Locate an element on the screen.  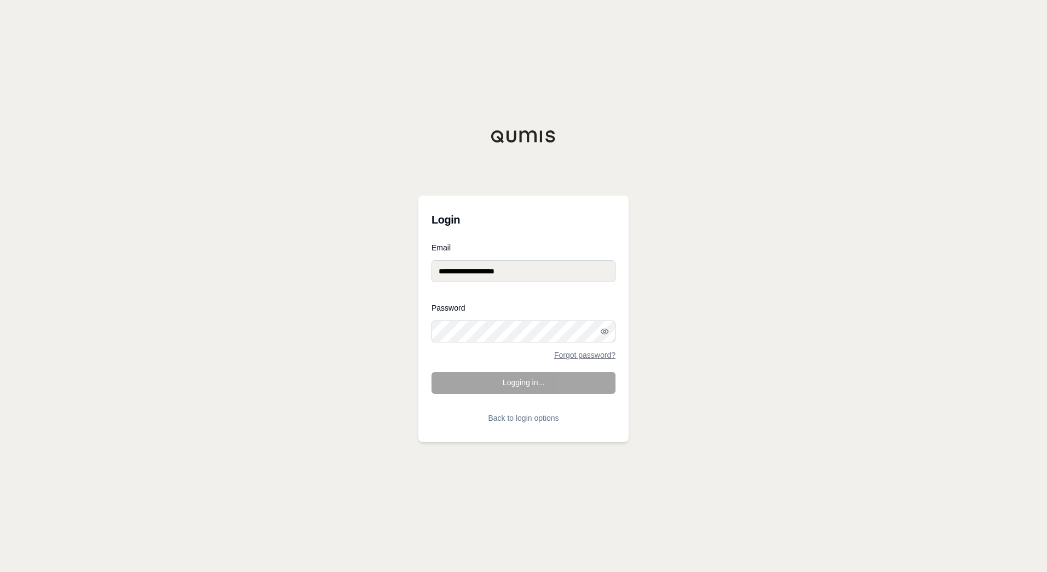
a: Forgot password? is located at coordinates (585, 355).